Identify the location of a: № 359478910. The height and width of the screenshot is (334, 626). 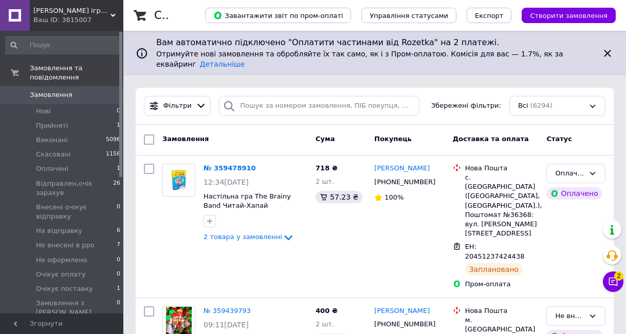
(230, 168).